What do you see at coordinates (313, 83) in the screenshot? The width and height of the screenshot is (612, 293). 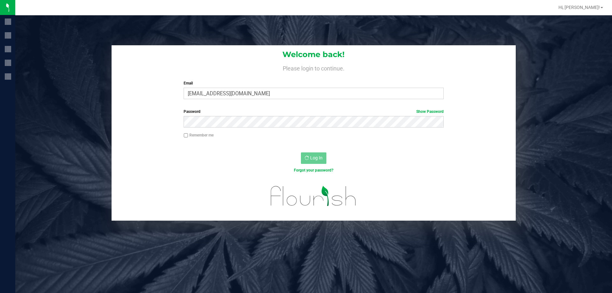 I see `label: Email` at bounding box center [313, 83].